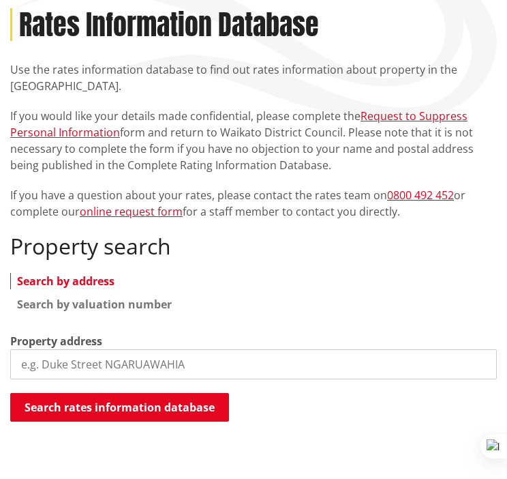 This screenshot has height=479, width=507. What do you see at coordinates (169, 25) in the screenshot?
I see `h1: Rates Information Database` at bounding box center [169, 25].